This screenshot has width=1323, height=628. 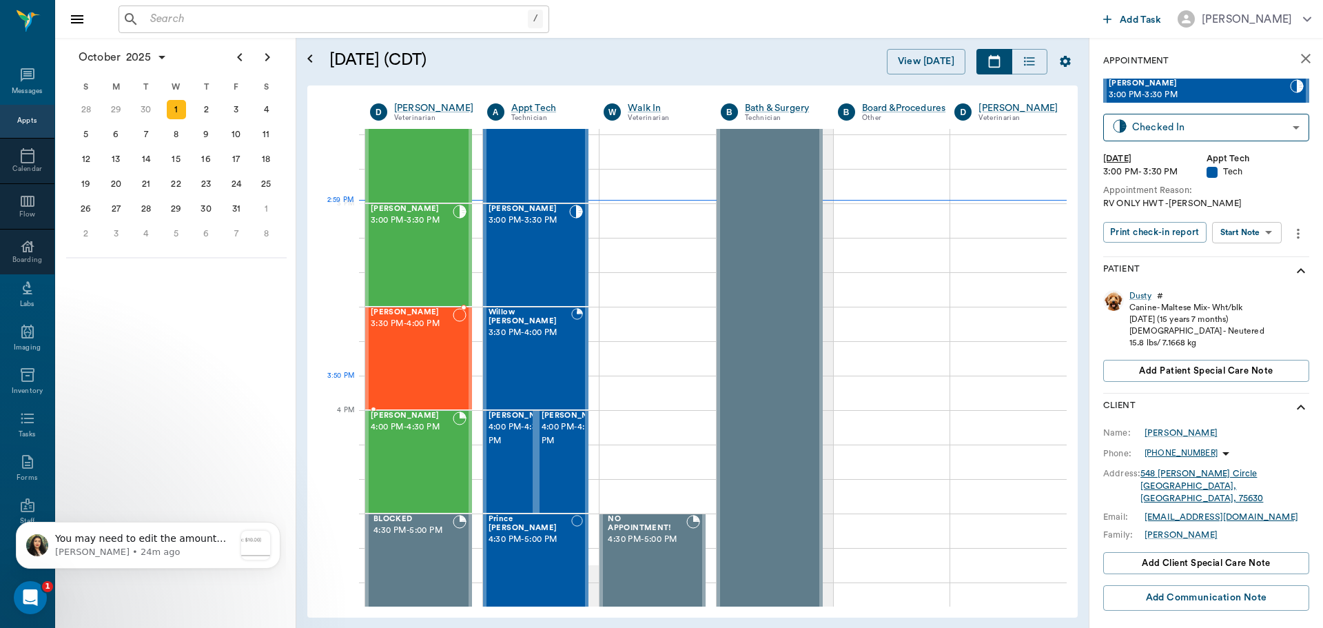 I want to click on div: Tech, so click(x=1258, y=172).